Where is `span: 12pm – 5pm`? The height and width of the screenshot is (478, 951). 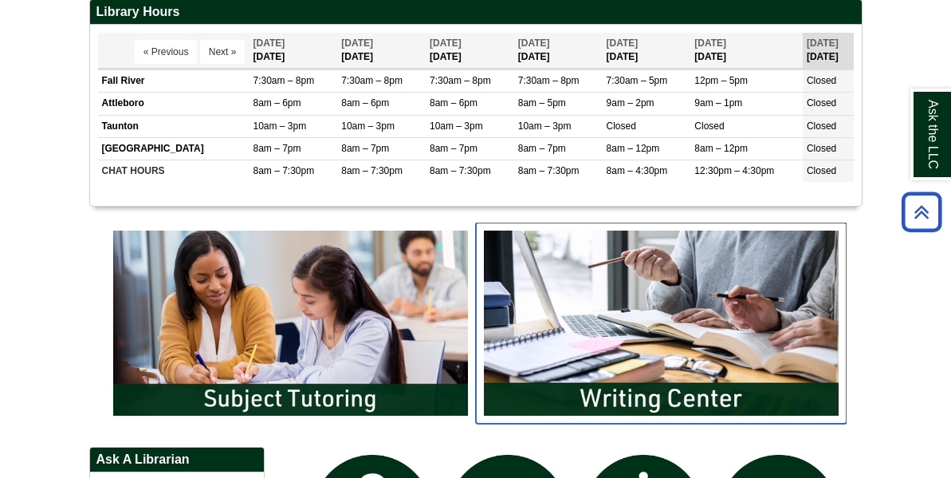
span: 12pm – 5pm is located at coordinates (721, 81).